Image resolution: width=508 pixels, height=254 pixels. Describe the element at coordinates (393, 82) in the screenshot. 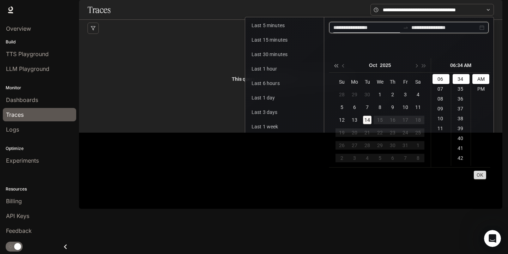

I see `th: Th` at that location.